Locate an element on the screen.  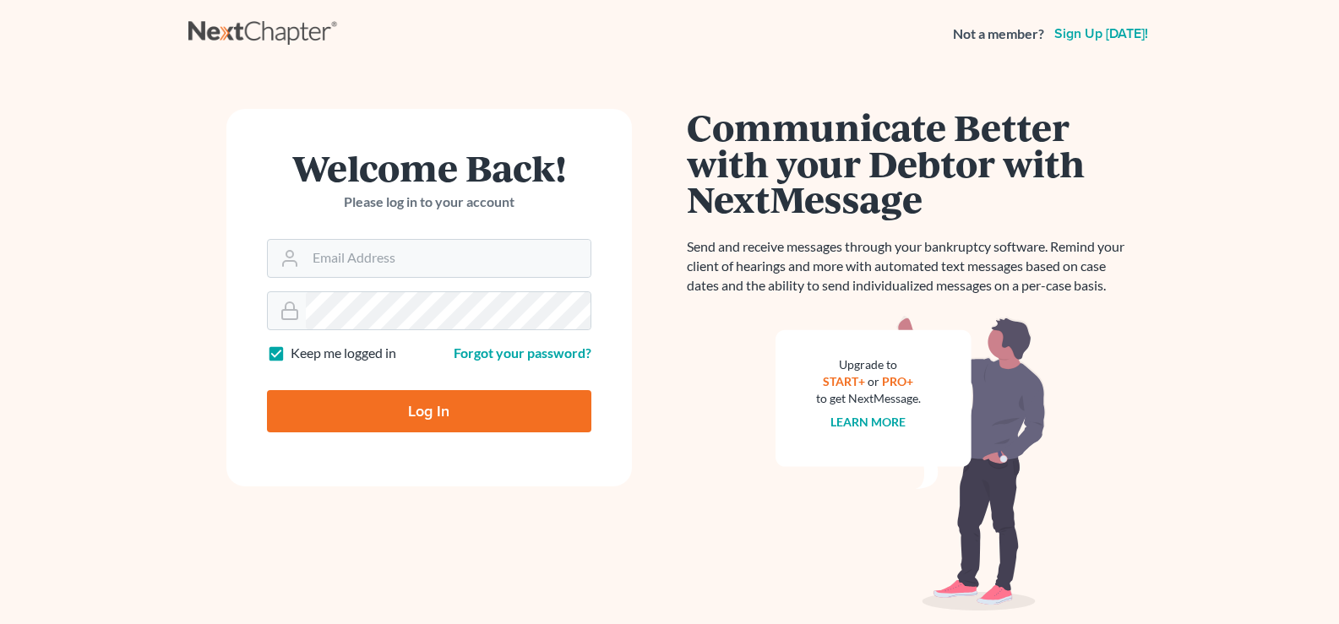
p: Send and receive messages through your bankruptcy software. Remind your client of hearings and mo... is located at coordinates (911, 266).